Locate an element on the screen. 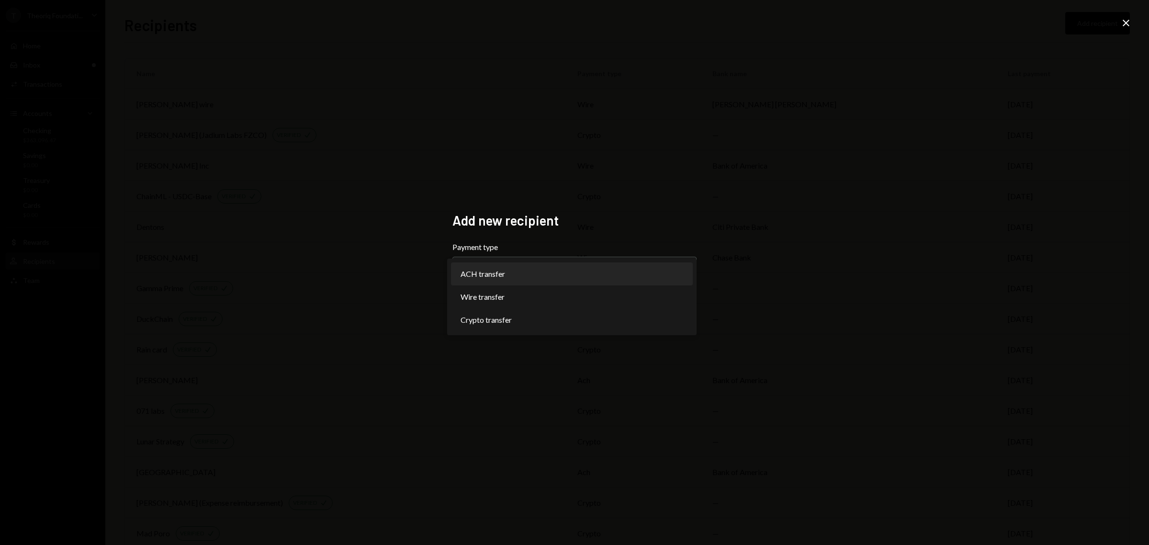  label: Payment type is located at coordinates (575, 247).